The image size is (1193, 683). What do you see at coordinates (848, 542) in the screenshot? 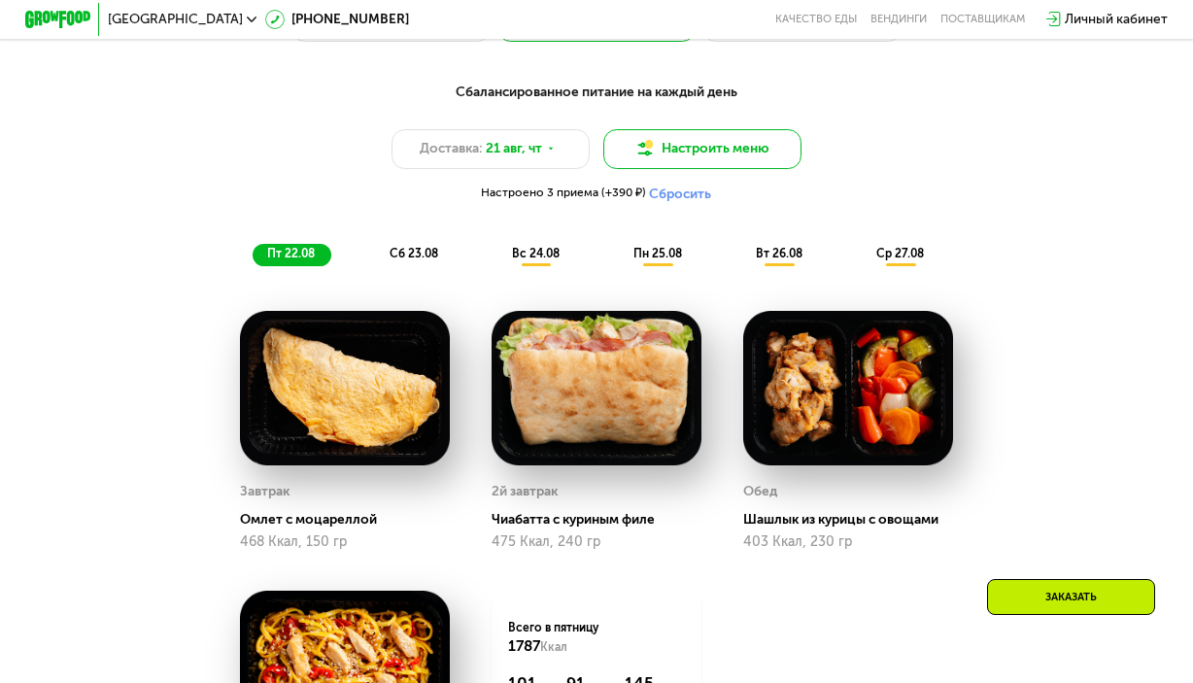
I see `div: 403 Ккал, 230 гр` at bounding box center [848, 542].